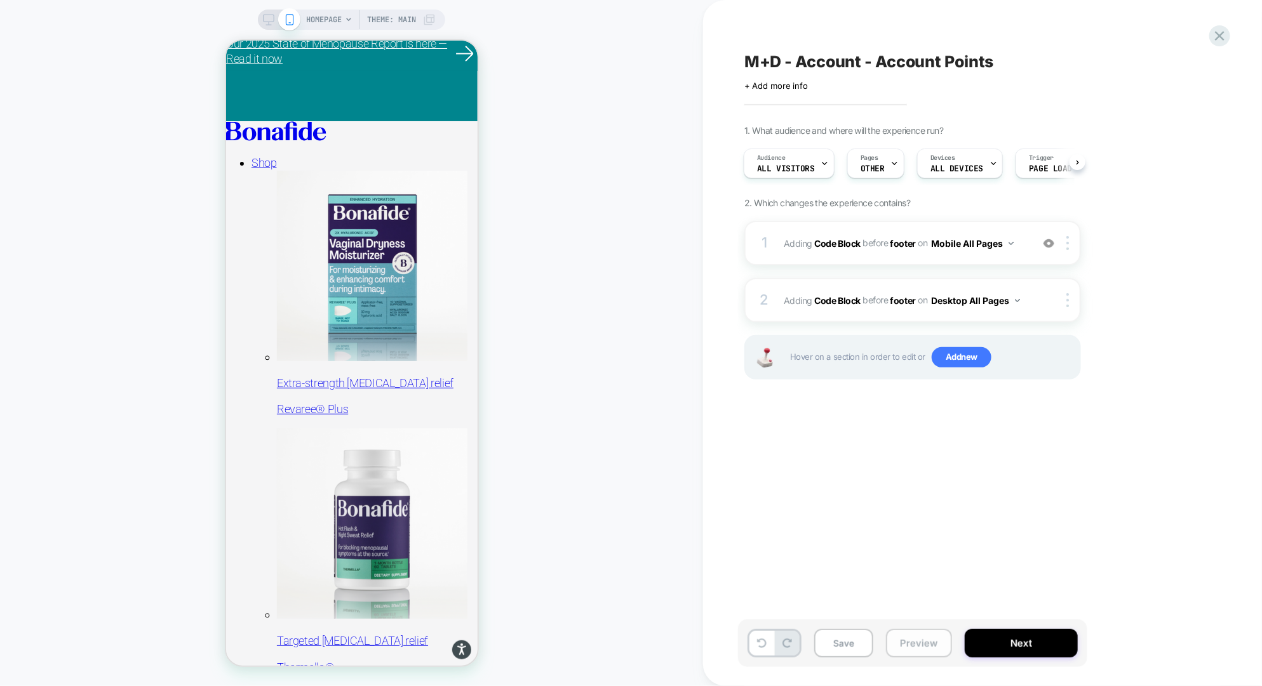 This screenshot has width=1262, height=686. I want to click on div: 1, so click(765, 243).